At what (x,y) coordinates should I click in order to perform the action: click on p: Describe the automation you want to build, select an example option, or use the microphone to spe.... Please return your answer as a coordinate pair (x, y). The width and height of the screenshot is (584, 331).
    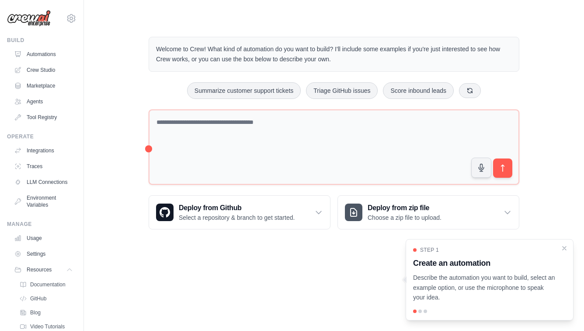
    Looking at the image, I should click on (485, 287).